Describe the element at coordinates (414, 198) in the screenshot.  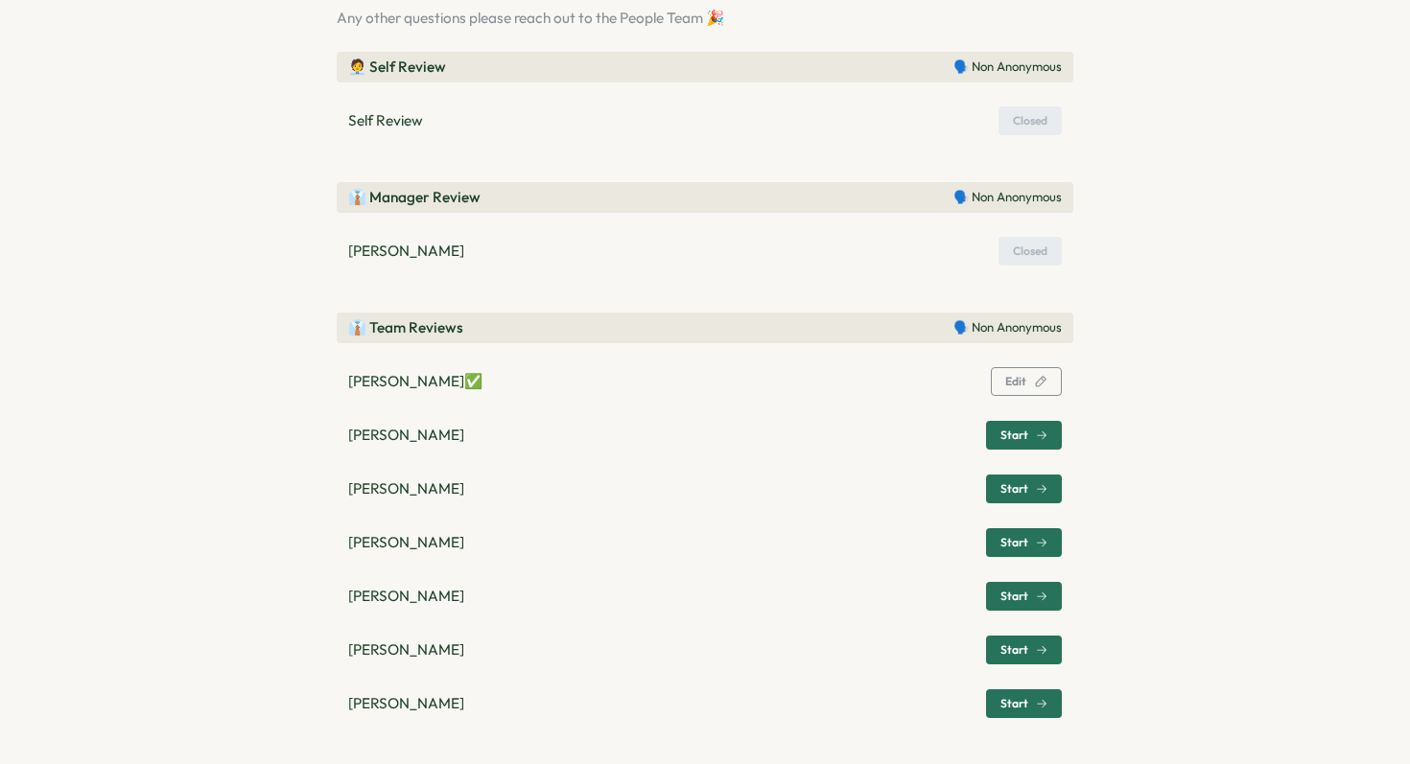
I see `p: 👔 Manager Review` at that location.